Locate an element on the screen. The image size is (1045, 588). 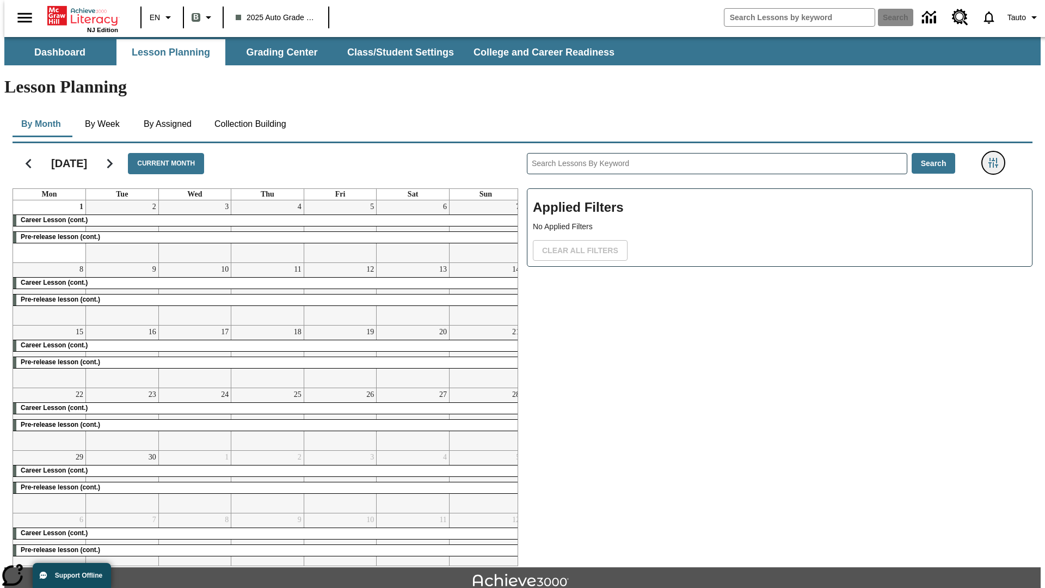
a: Saturday is located at coordinates (413, 194).